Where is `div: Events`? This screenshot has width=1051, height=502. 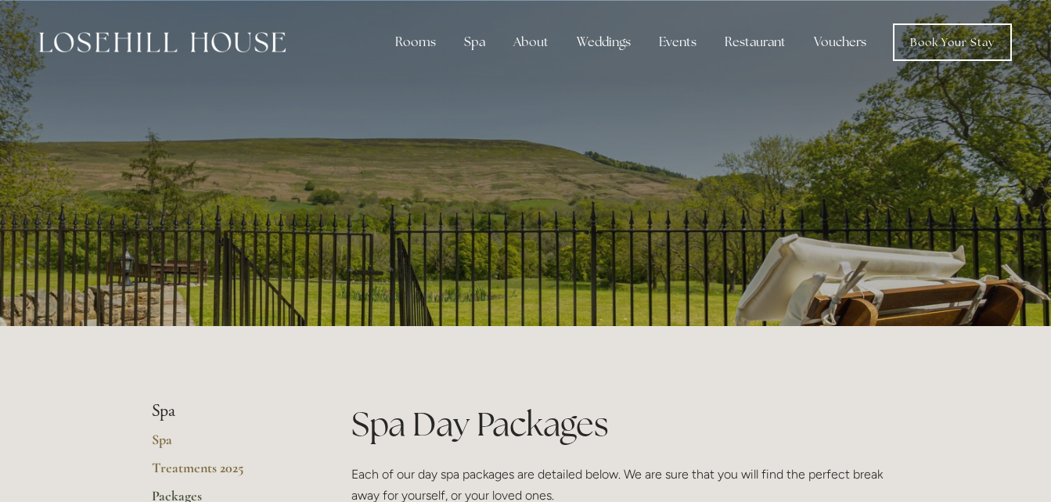 div: Events is located at coordinates (678, 42).